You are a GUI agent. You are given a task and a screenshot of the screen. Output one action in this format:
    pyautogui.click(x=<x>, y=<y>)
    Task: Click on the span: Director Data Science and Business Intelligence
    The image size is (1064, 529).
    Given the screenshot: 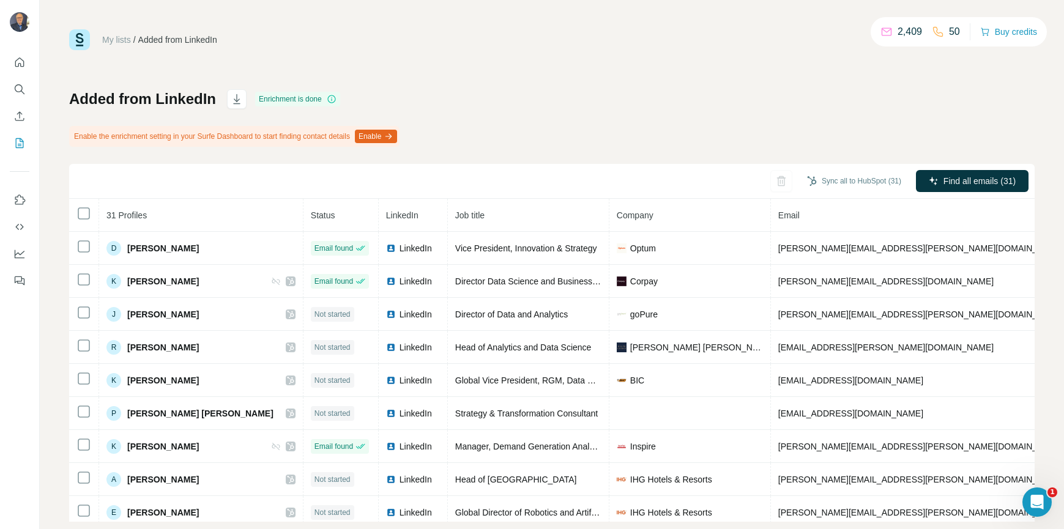 What is the action you would take?
    pyautogui.click(x=546, y=281)
    